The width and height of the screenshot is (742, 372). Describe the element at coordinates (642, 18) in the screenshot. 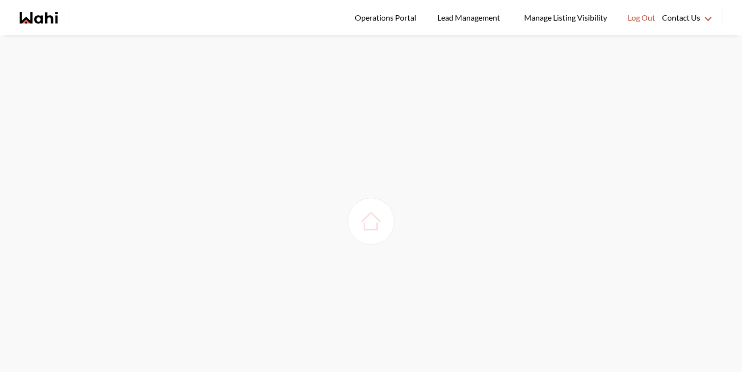

I see `span: Log Out` at that location.